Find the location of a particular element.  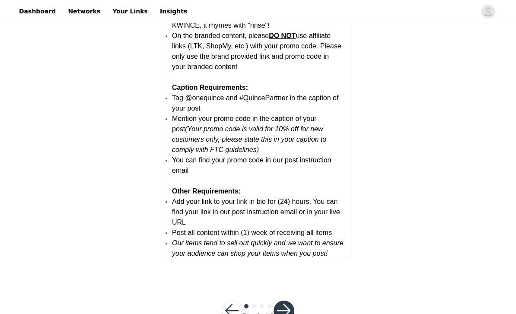

em: (Your promo code is valid for 10% off for new customers only, please state this in your caption t... is located at coordinates (249, 139).